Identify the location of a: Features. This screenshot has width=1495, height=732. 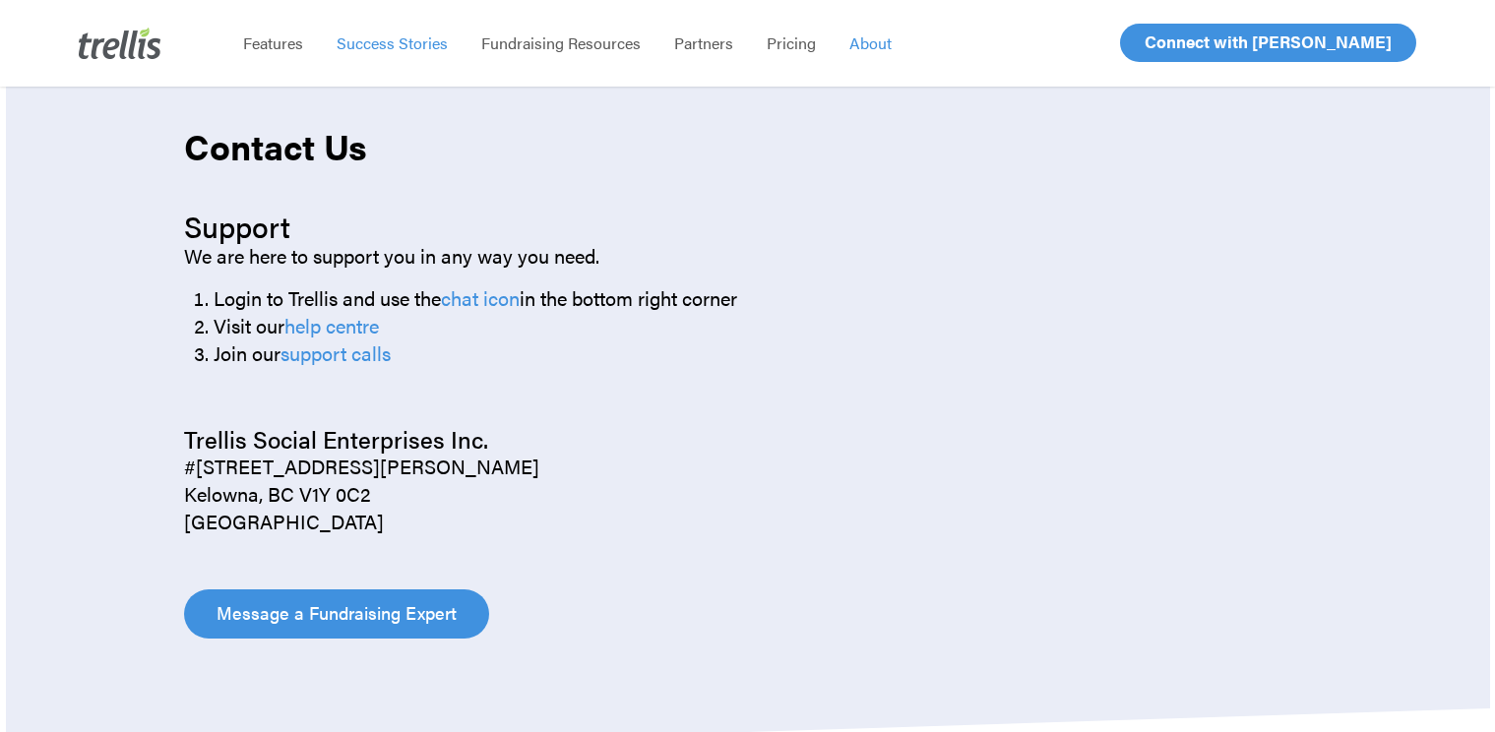
(273, 43).